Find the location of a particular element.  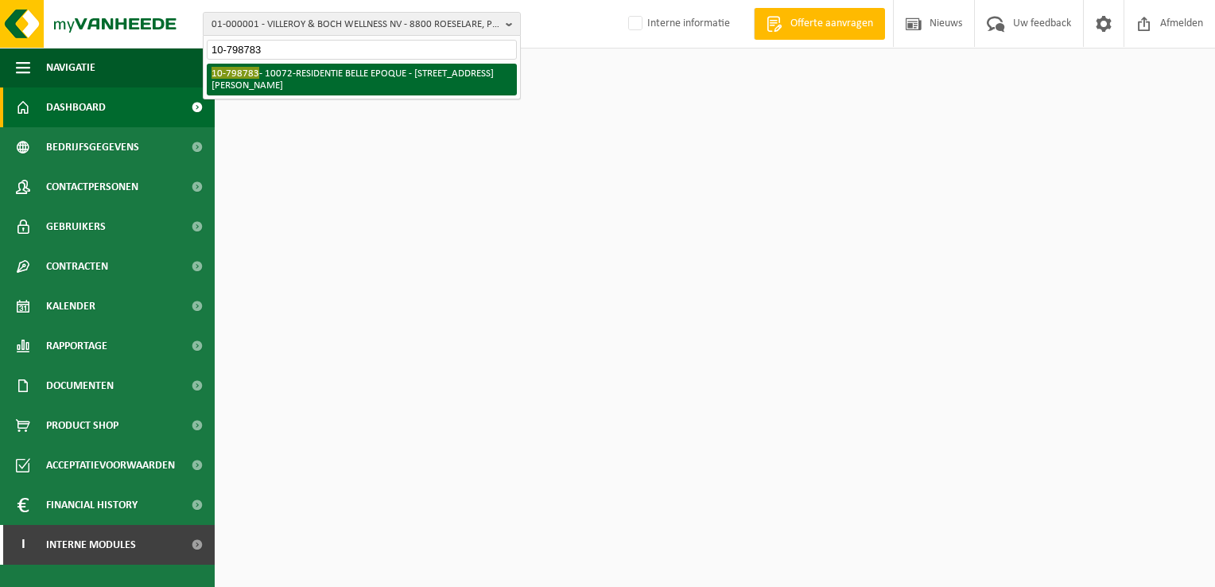

span: Dashboard is located at coordinates (76, 107).